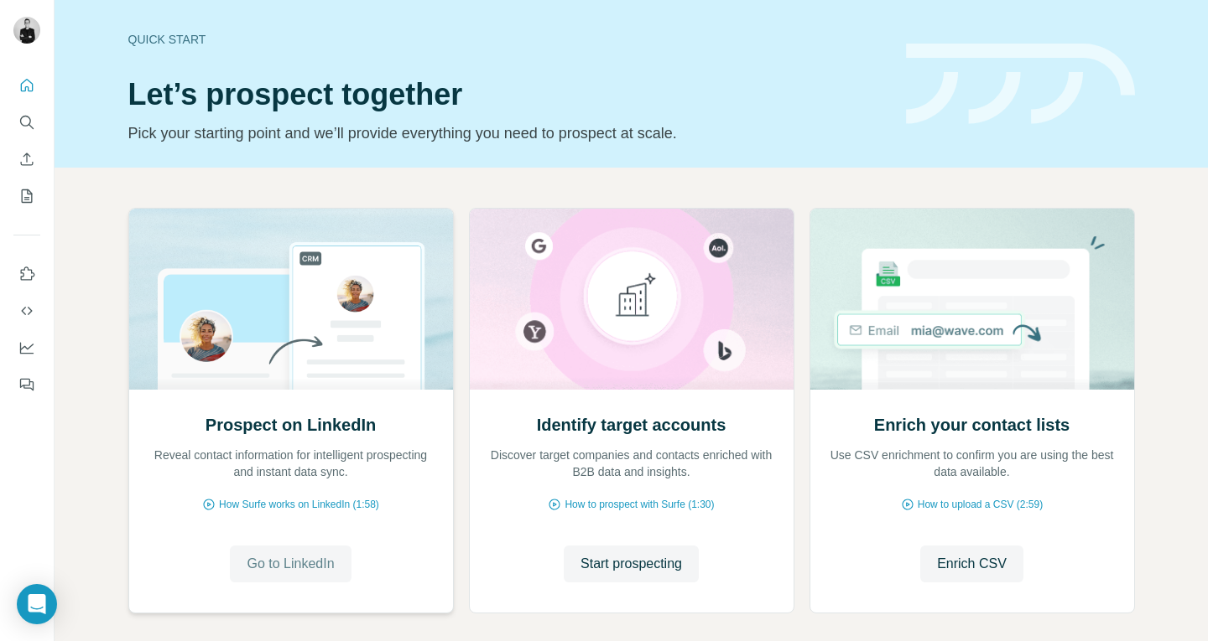 This screenshot has width=1208, height=641. I want to click on span: How to prospect with Surfe (1:30), so click(639, 505).